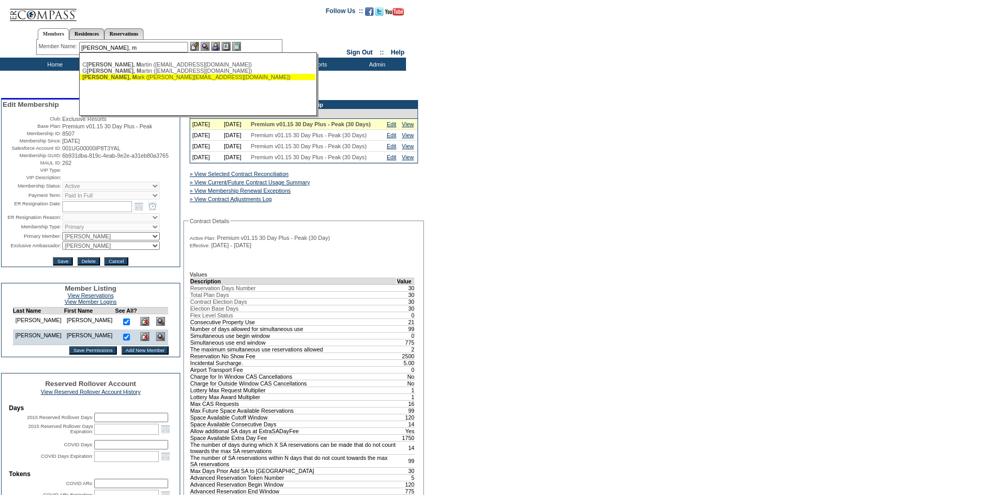 This screenshot has width=998, height=495. I want to click on a: » View Membership Renewal Exceptions, so click(240, 191).